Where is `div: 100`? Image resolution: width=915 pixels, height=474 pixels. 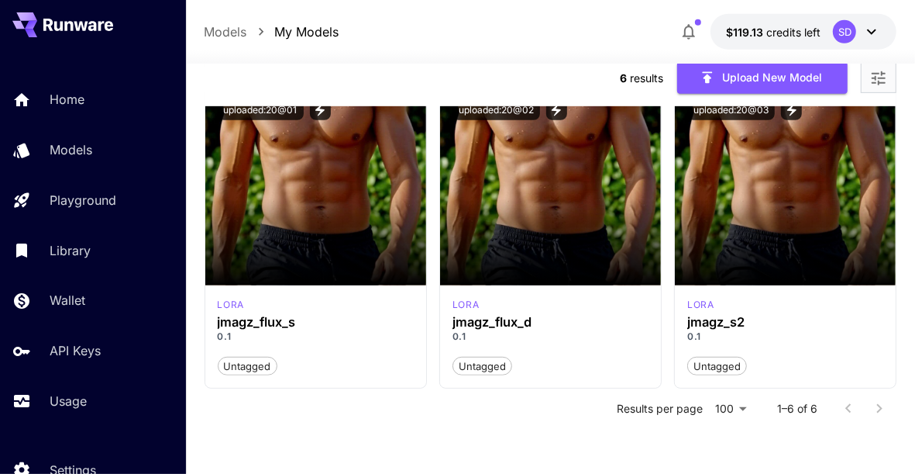
div: 100 is located at coordinates (731, 408).